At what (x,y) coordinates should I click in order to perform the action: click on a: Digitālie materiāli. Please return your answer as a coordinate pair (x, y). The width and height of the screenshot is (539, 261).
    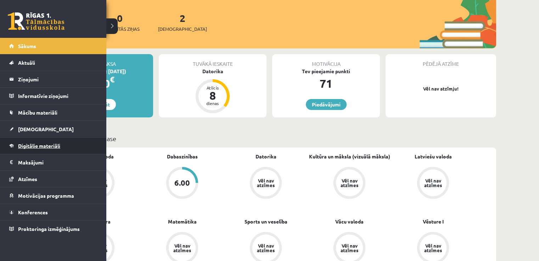
    Looking at the image, I should click on (53, 146).